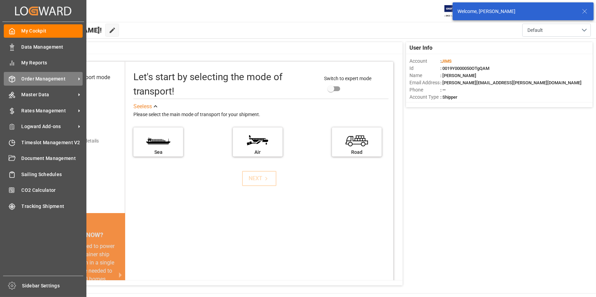  I want to click on a: Sailing Schedules, so click(43, 174).